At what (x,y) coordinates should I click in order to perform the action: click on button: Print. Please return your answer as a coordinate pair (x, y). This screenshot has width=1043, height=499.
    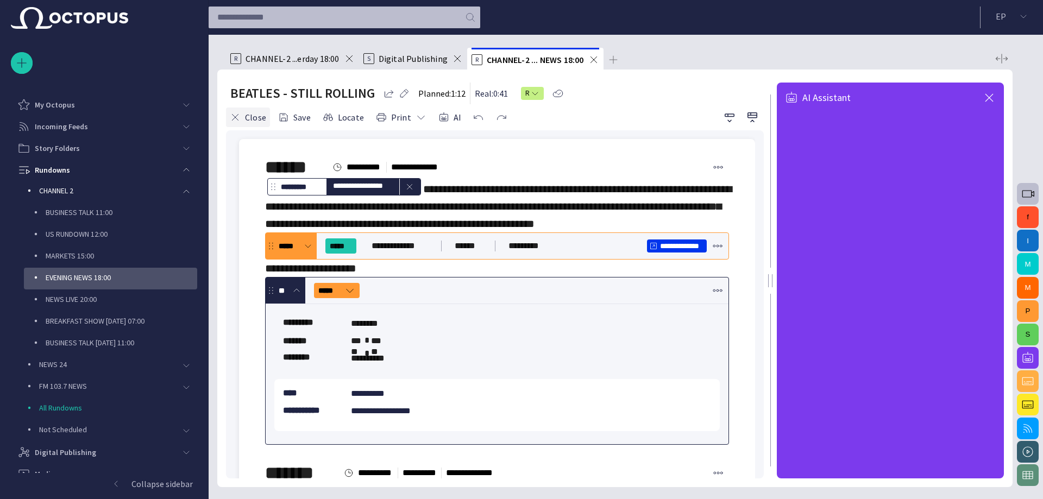
    Looking at the image, I should click on (401, 117).